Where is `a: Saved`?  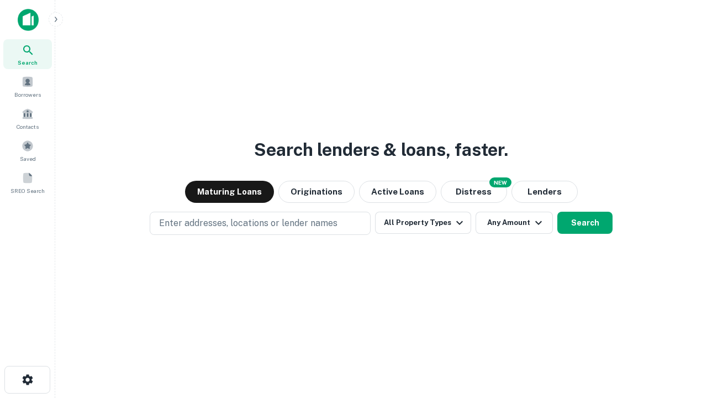 a: Saved is located at coordinates (28, 150).